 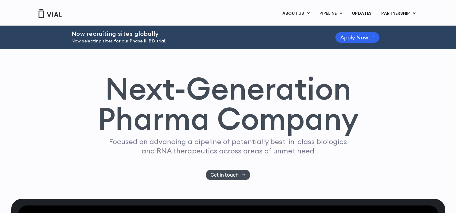 I want to click on a: PIPELINEMenu Toggle, so click(x=331, y=14).